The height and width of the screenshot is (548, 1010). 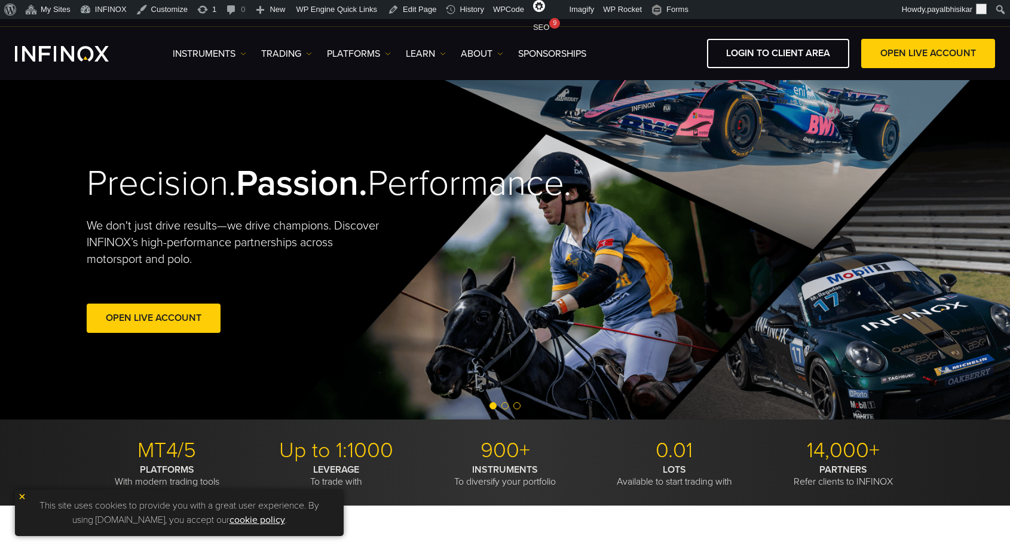 What do you see at coordinates (209, 54) in the screenshot?
I see `a: Instruments` at bounding box center [209, 54].